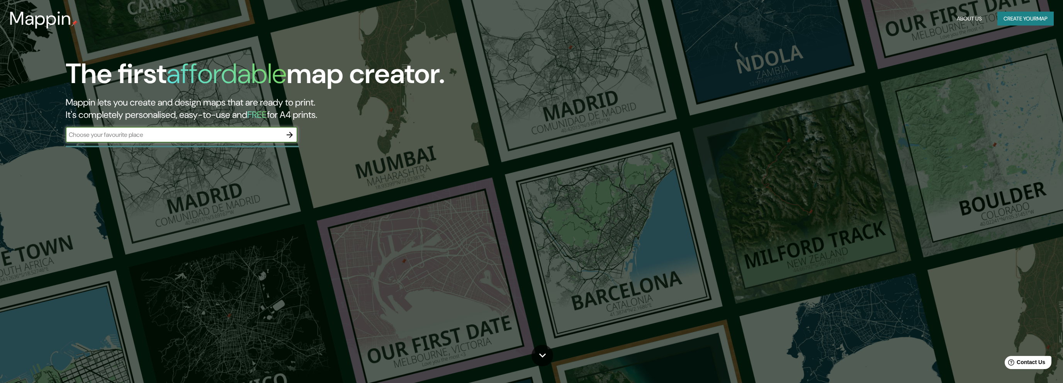  Describe the element at coordinates (257, 114) in the screenshot. I see `h5: FREE` at that location.